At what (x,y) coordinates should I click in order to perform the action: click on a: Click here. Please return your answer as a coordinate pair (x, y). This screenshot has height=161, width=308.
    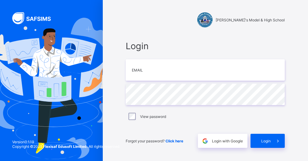
    Looking at the image, I should click on (175, 141).